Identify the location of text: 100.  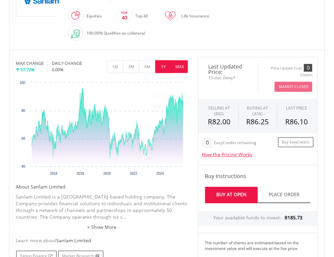
(22, 83).